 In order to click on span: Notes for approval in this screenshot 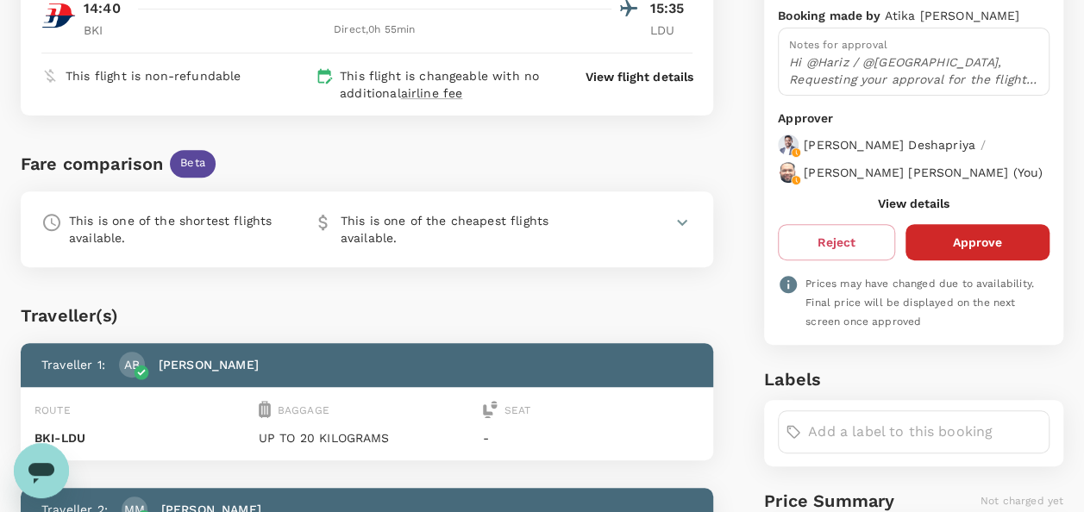, I will do `click(839, 45)`.